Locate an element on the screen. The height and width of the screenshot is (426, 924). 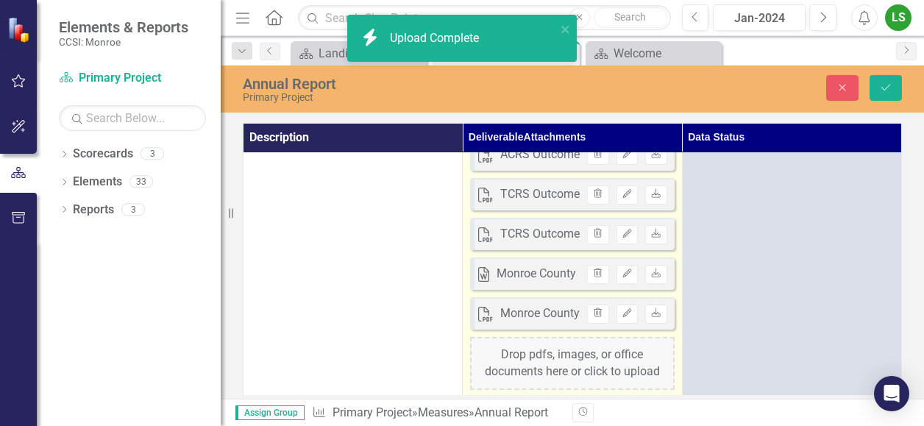
div: Monroe County Report 2021-22 FINAL.docx is located at coordinates (608, 274).